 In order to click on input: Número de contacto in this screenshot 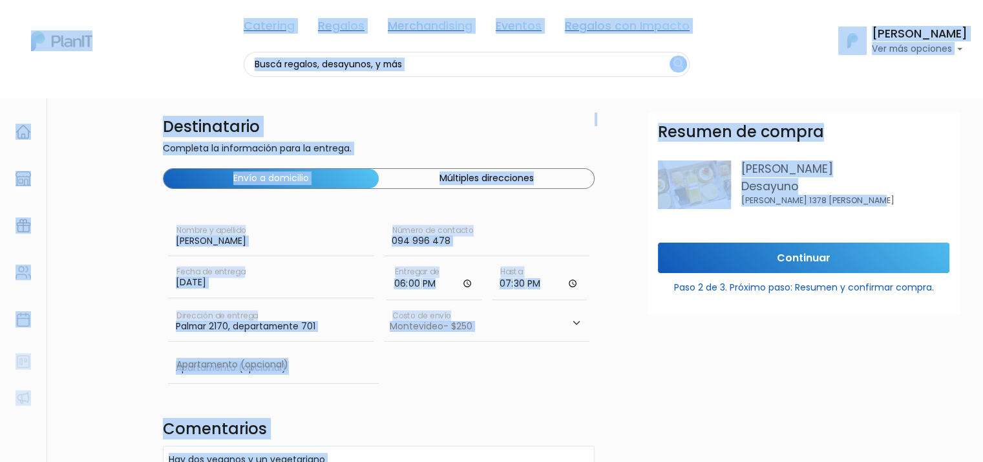, I will do `click(487, 238)`.